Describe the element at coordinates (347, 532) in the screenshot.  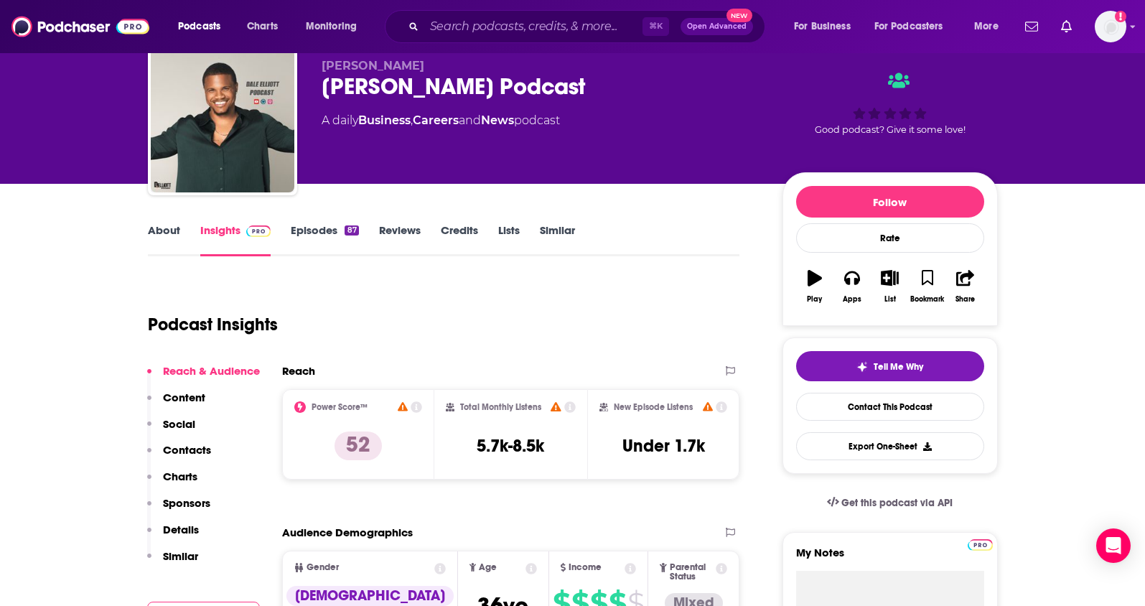
I see `h2: Audience Demographics` at that location.